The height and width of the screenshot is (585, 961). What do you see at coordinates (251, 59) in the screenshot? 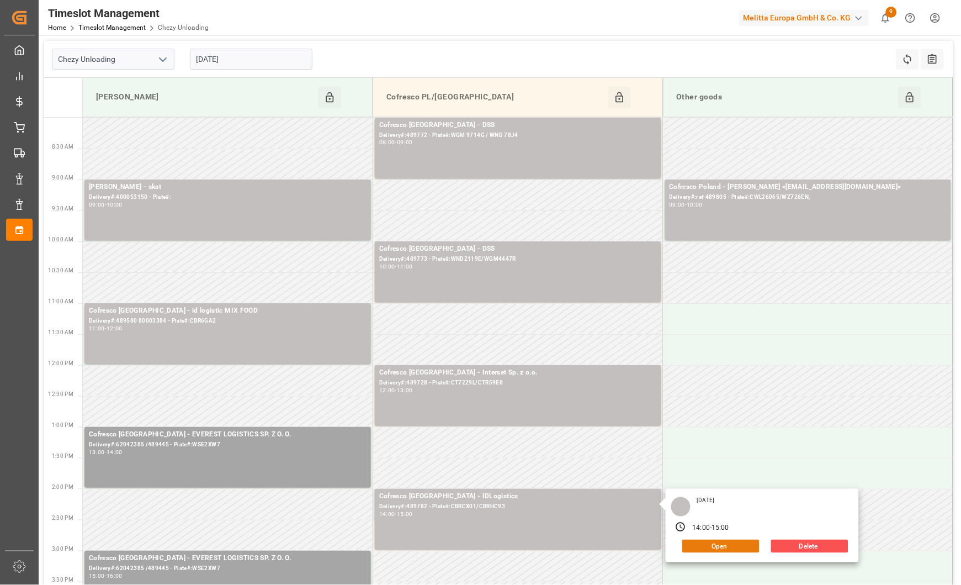
I see `input: DD-MM-YYYY` at bounding box center [251, 59].